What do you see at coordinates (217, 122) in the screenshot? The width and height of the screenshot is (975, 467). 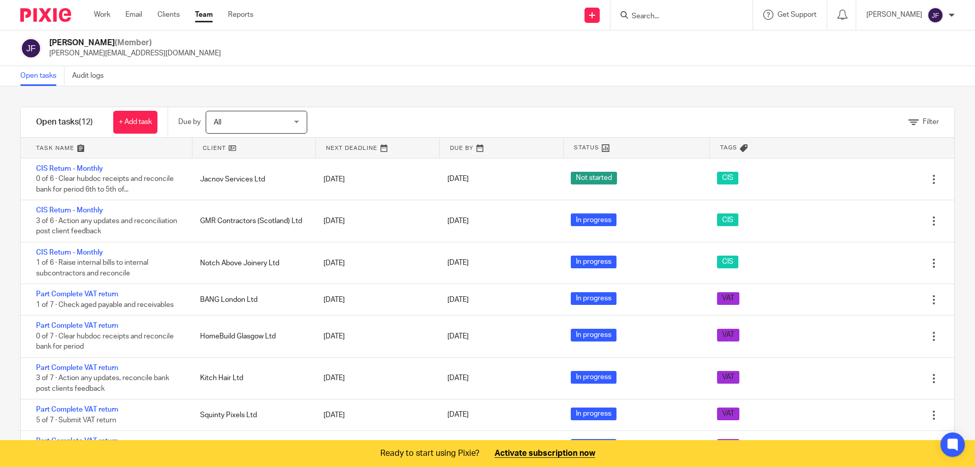 I see `span: All` at bounding box center [217, 122].